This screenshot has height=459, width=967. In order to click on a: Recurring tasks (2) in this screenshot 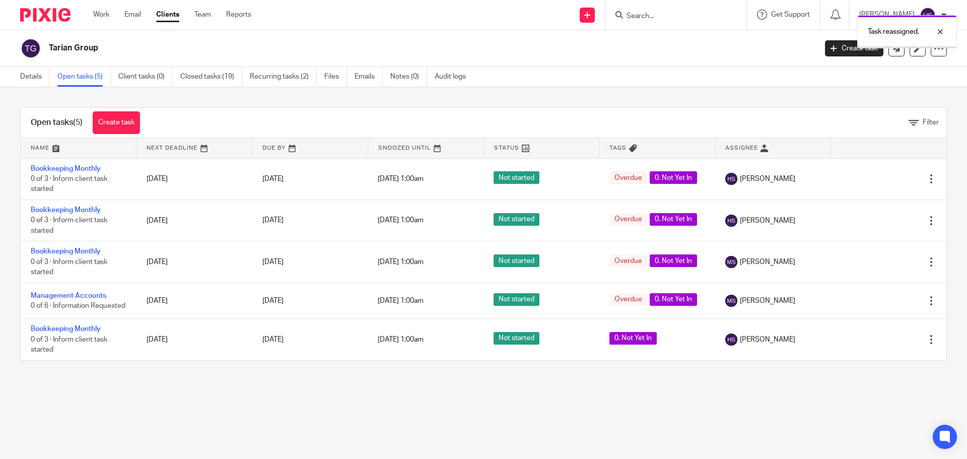, I will do `click(283, 77)`.